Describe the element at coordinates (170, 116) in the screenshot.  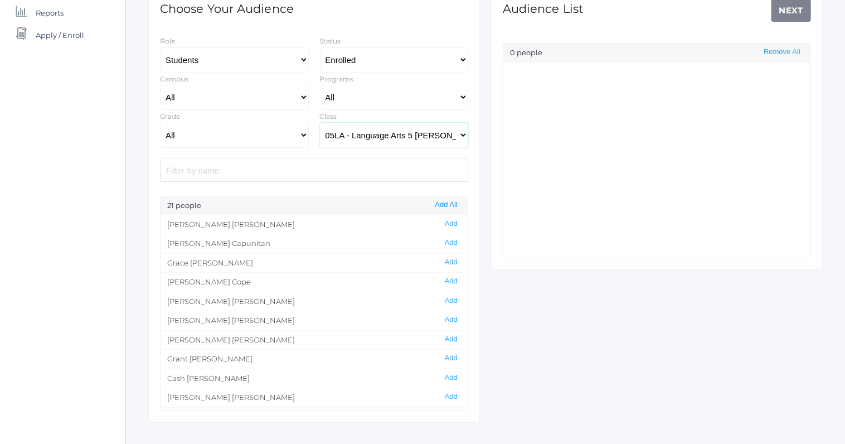
I see `label: Grade` at that location.